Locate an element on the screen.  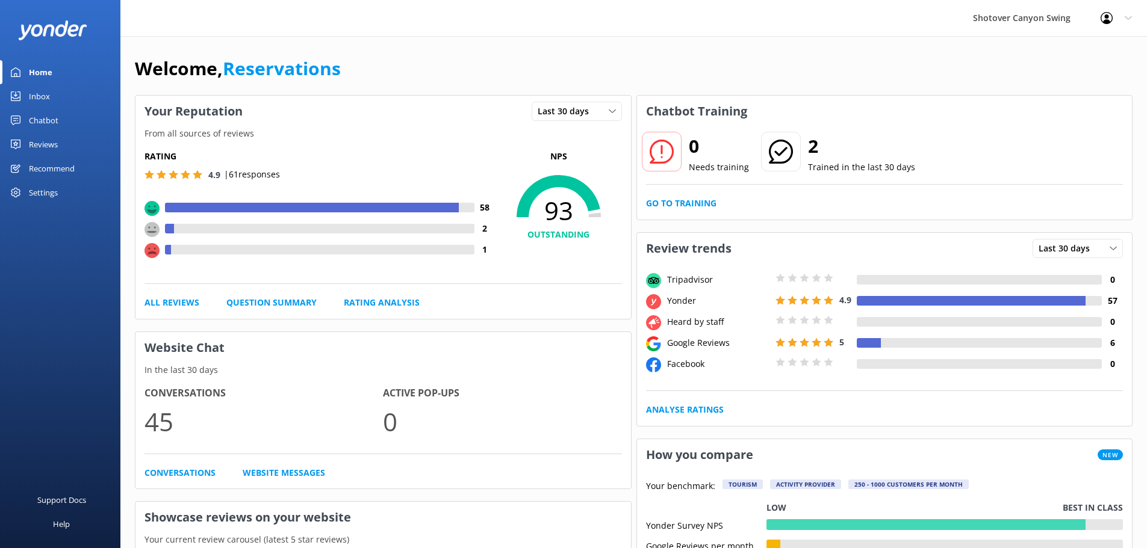
a: Rating Analysis is located at coordinates (382, 303).